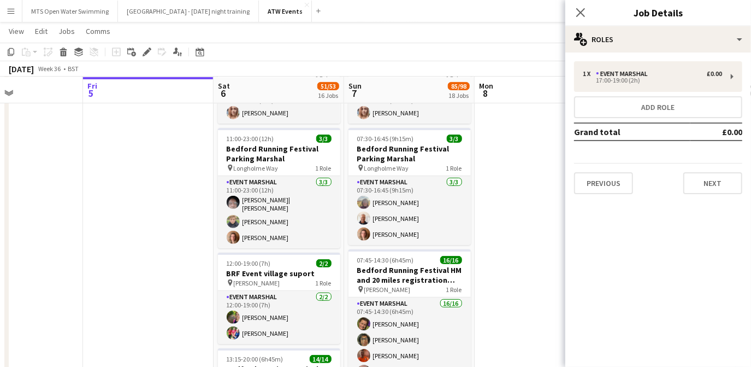  What do you see at coordinates (459, 86) in the screenshot?
I see `span: 85/98` at bounding box center [459, 86].